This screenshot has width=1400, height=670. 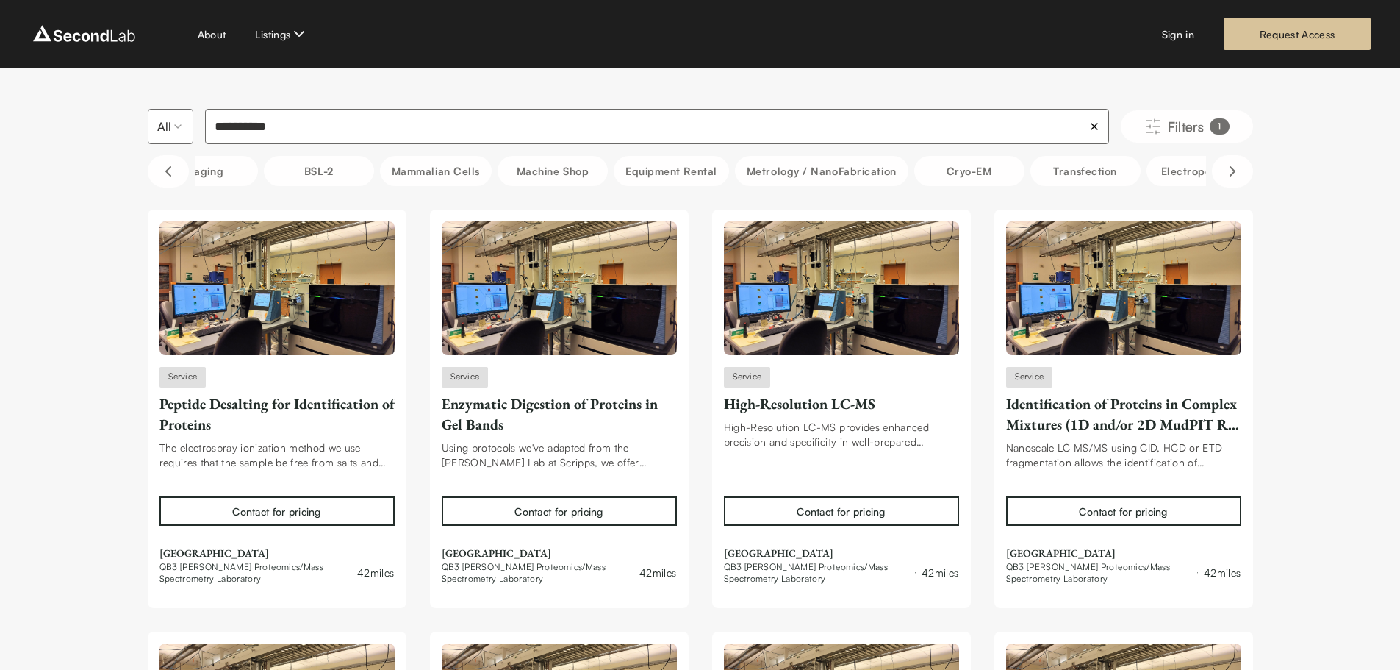 What do you see at coordinates (1233, 171) in the screenshot?
I see `button: Scroll right` at bounding box center [1233, 171].